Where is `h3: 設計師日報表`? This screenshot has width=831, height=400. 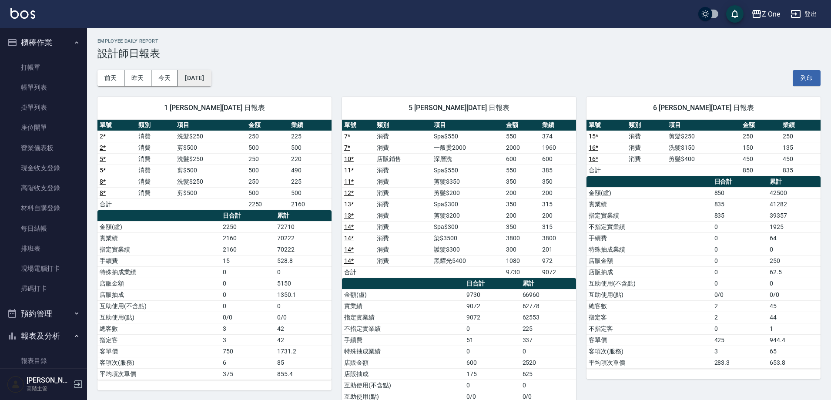
h3: 設計師日報表 is located at coordinates (459, 54).